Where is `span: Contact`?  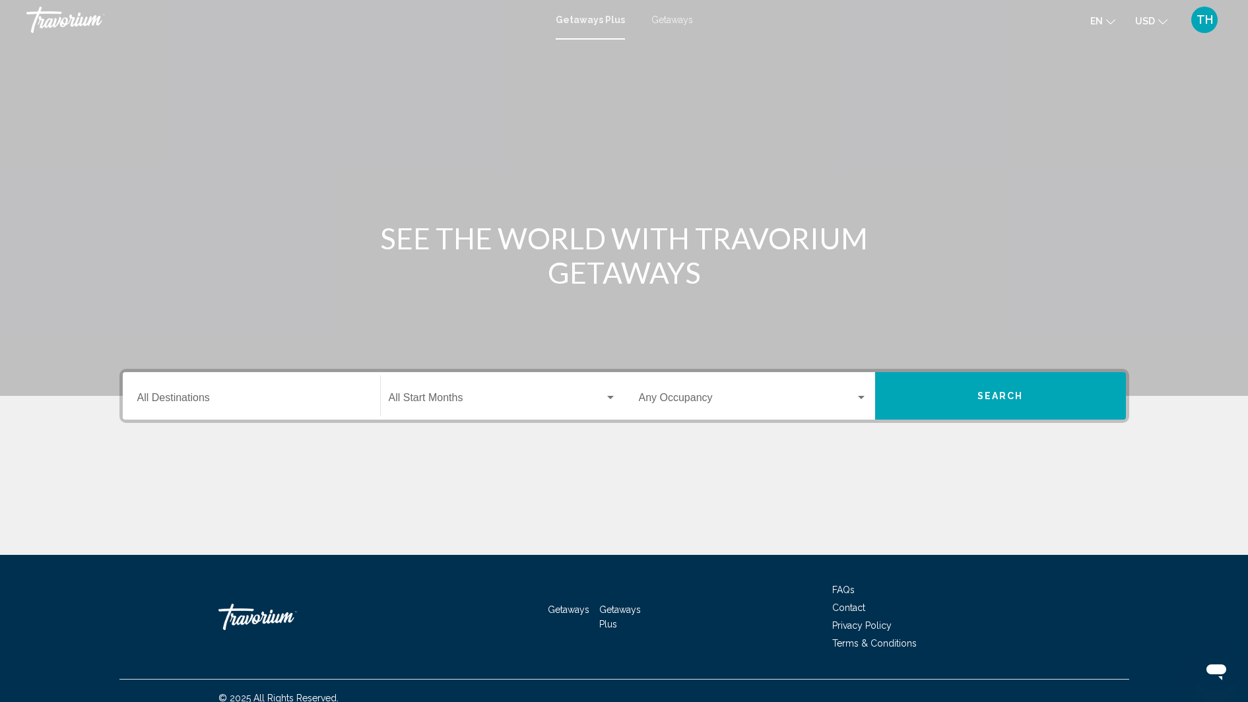 span: Contact is located at coordinates (848, 608).